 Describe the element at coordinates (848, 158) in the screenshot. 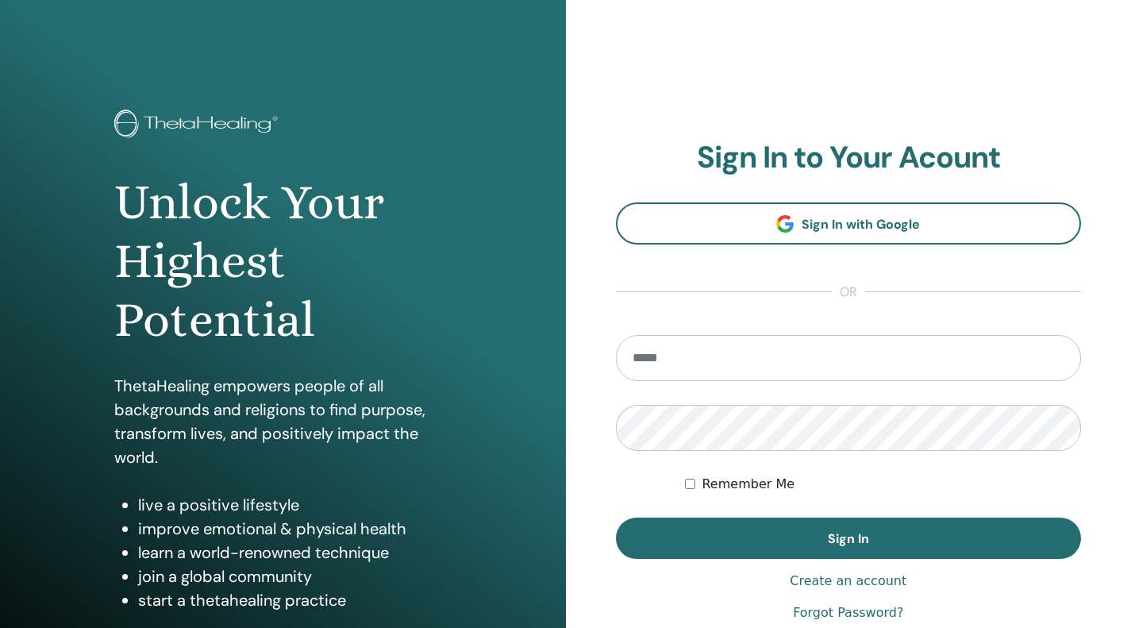

I see `h2: Sign In to Your Acount` at that location.